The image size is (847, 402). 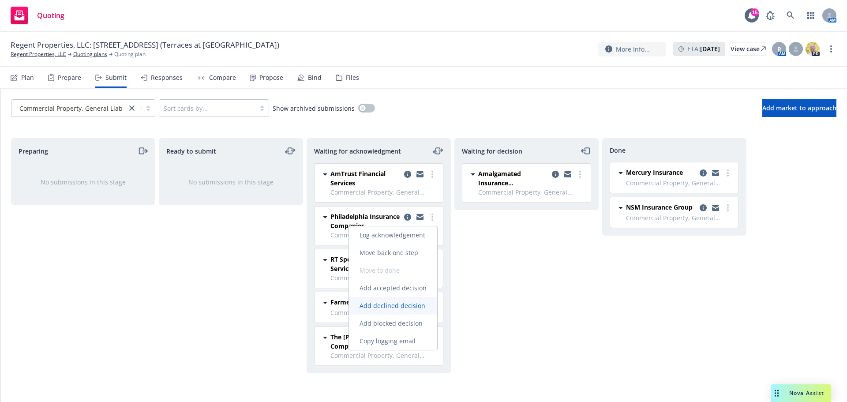 What do you see at coordinates (365, 264) in the screenshot?
I see `span: RT Specialty Insurance Services, LLC (RSG Specialty, LLC)` at bounding box center [365, 264].